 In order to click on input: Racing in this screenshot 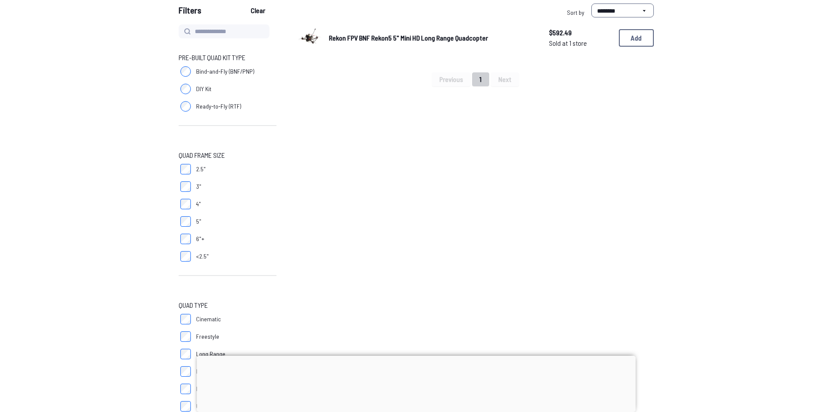, I will do `click(186, 389)`.